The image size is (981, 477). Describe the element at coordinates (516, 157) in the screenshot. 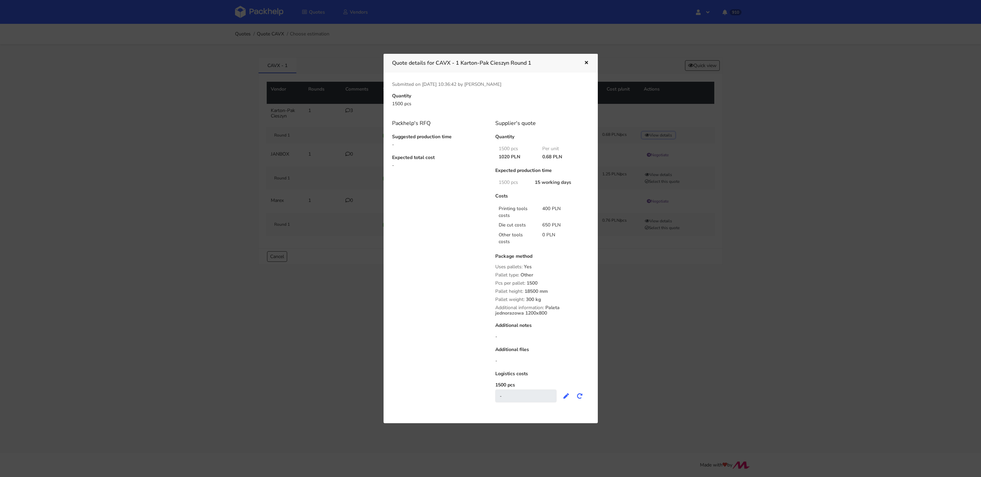

I see `div: 1020 PLN` at that location.